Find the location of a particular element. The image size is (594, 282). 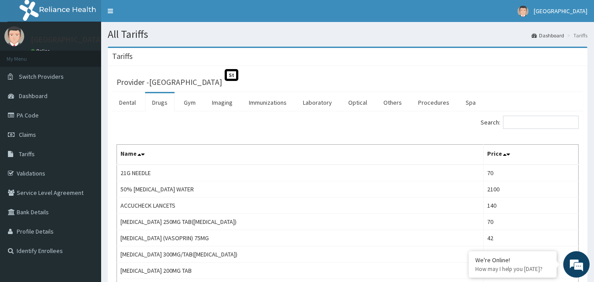

img: d_794563401_company_1708531726252_794563401 is located at coordinates (26, 55).